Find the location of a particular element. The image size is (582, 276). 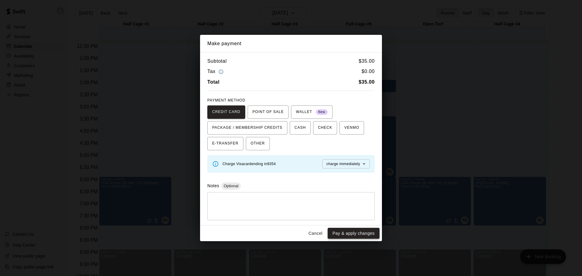

span: OTHER is located at coordinates (258, 144).